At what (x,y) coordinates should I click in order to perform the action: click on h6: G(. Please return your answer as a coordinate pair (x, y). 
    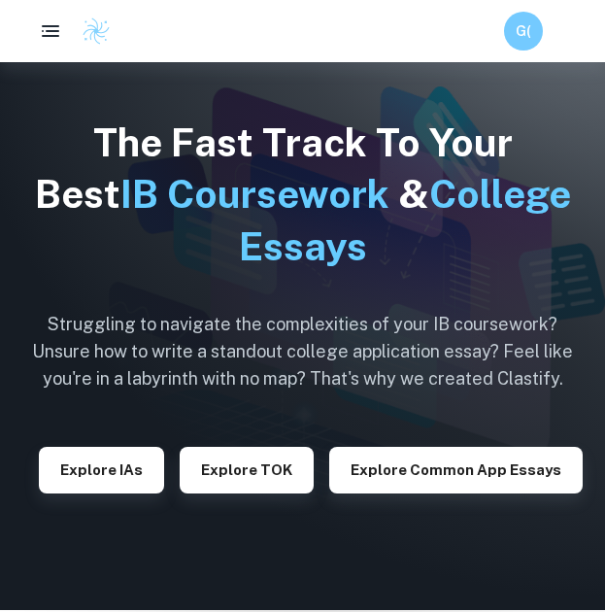
    Looking at the image, I should click on (523, 31).